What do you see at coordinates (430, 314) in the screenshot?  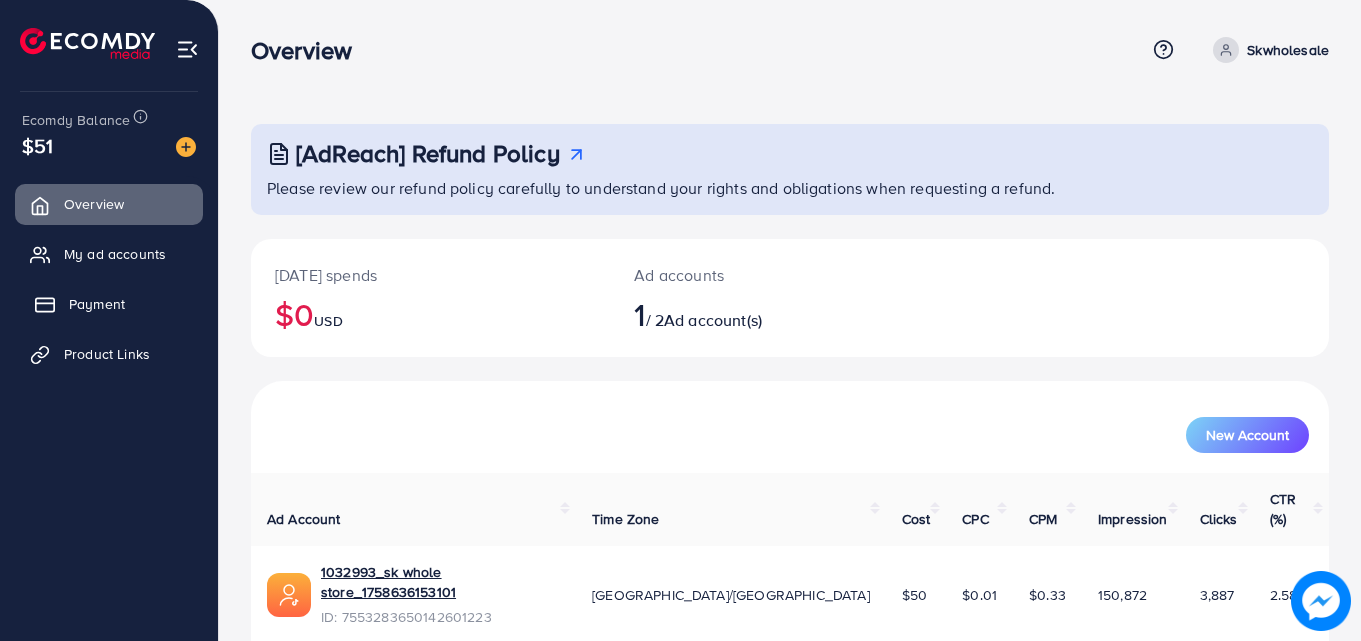 I see `h2: $0` at bounding box center [430, 314].